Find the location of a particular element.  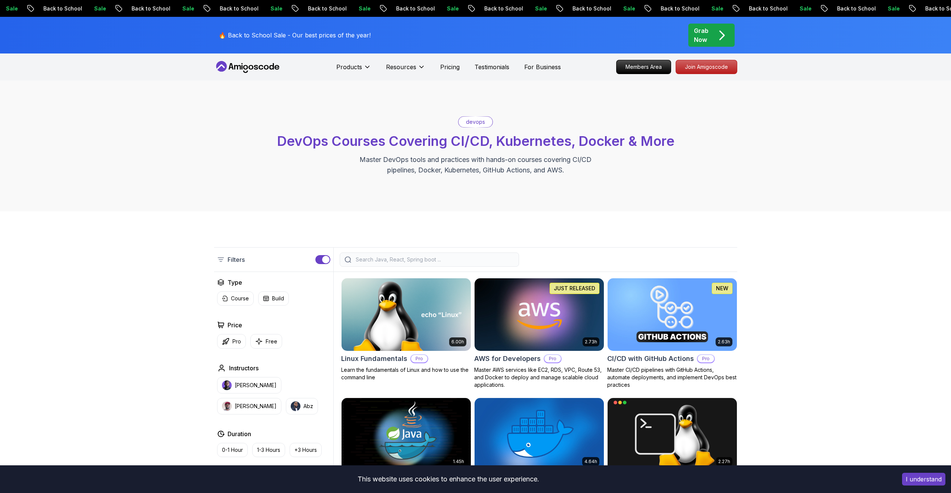

p: NEW is located at coordinates (722, 288).